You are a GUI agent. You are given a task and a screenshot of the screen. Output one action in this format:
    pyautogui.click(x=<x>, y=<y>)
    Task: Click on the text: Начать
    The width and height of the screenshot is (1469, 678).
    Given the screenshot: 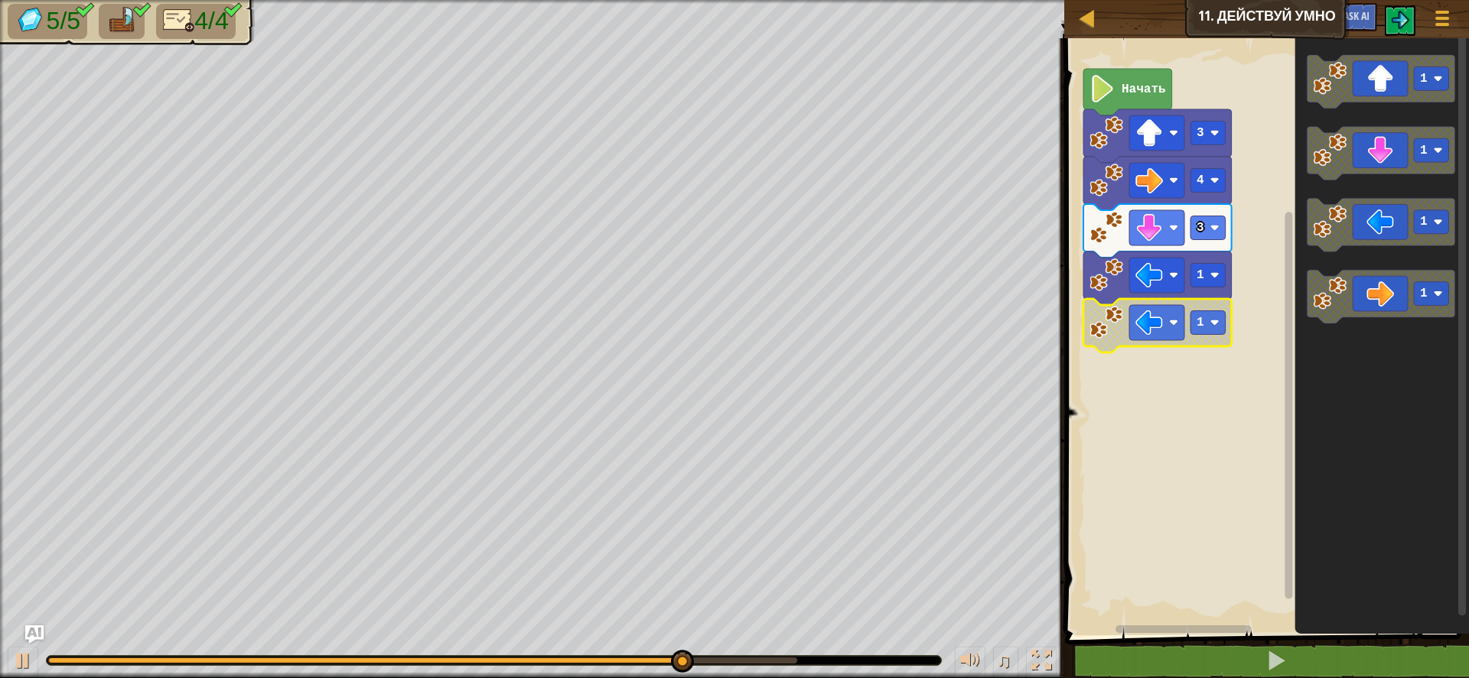 What is the action you would take?
    pyautogui.click(x=1143, y=89)
    